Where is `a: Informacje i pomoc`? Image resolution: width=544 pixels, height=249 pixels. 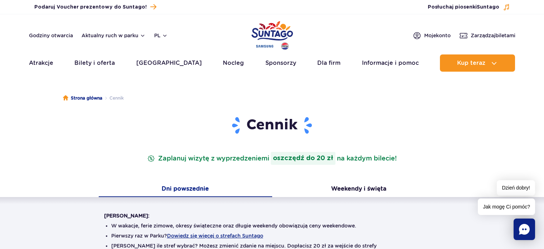 a: Informacje i pomoc is located at coordinates (390, 63).